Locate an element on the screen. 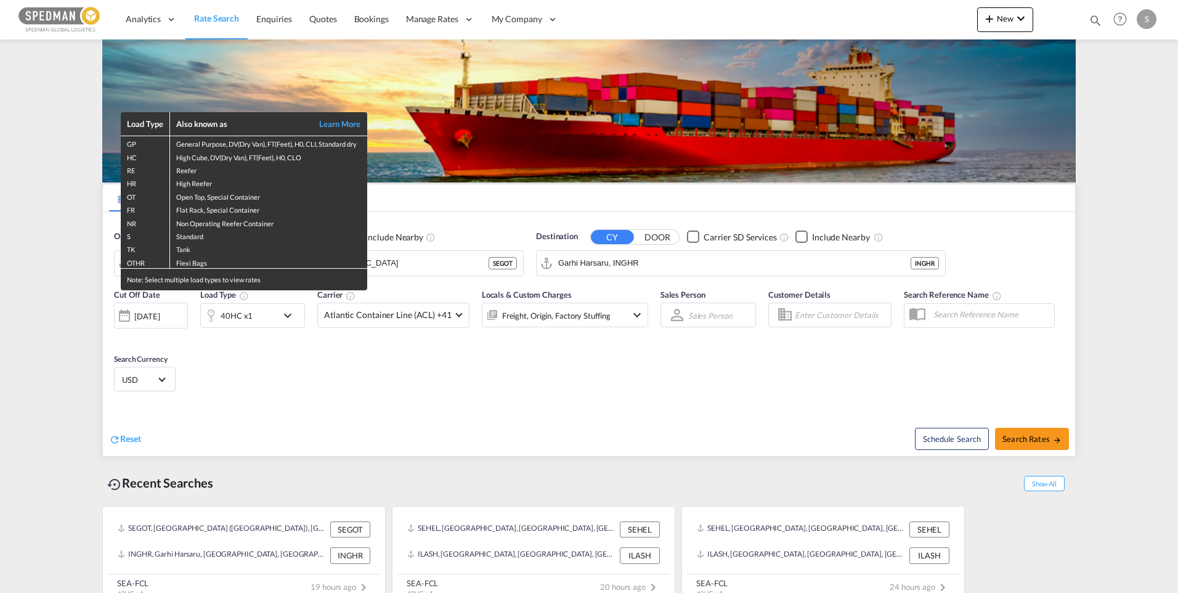 This screenshot has height=593, width=1178. td: GP is located at coordinates (145, 143).